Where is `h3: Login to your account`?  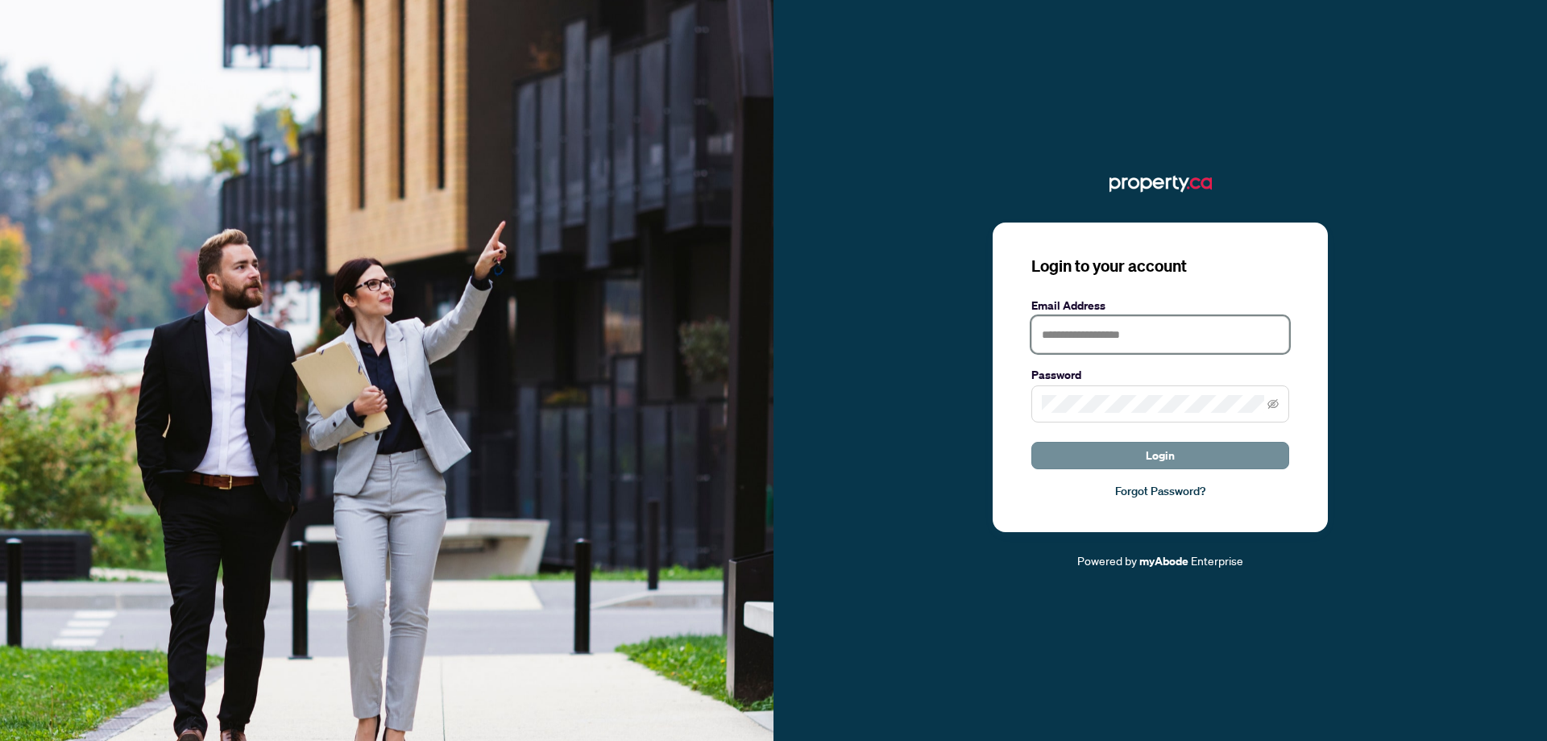
h3: Login to your account is located at coordinates (1160, 266).